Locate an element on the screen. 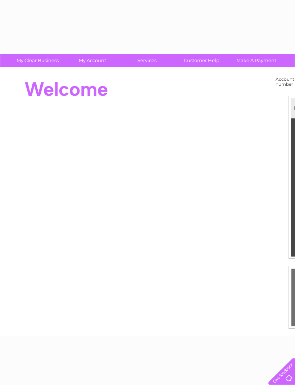 The height and width of the screenshot is (385, 295). a: Services is located at coordinates (147, 60).